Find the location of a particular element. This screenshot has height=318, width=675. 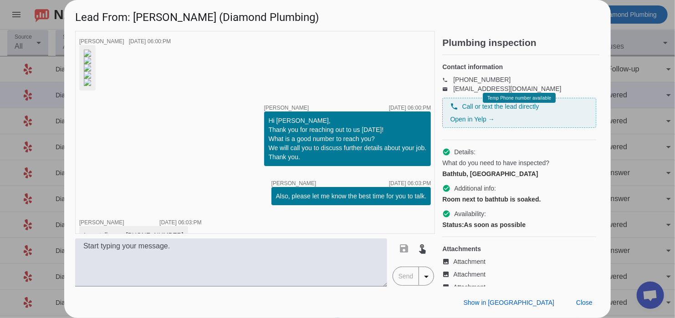

span: Details: is located at coordinates (464, 152).